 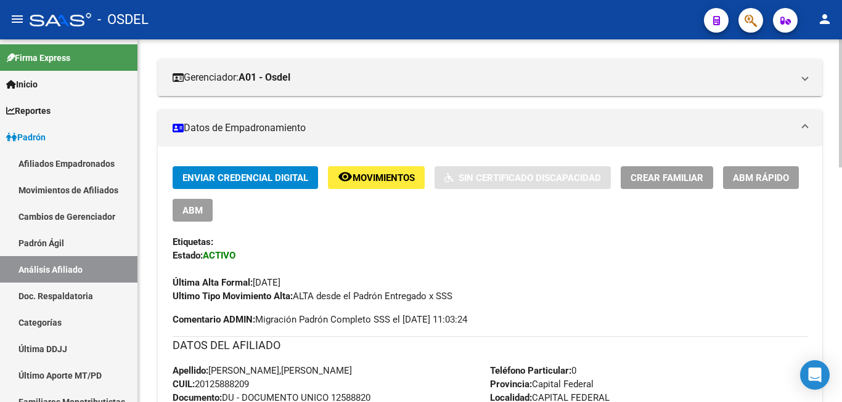 What do you see at coordinates (533, 371) in the screenshot?
I see `span: 0` at bounding box center [533, 371].